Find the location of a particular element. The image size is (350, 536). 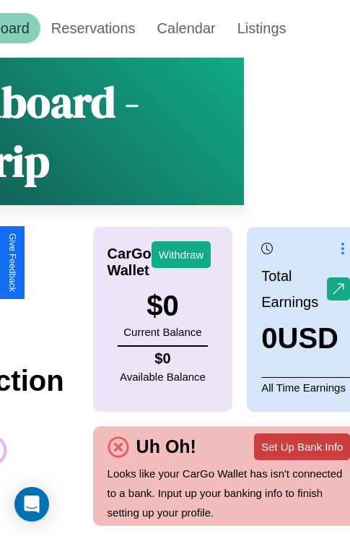

p: Available Balance is located at coordinates (163, 376).